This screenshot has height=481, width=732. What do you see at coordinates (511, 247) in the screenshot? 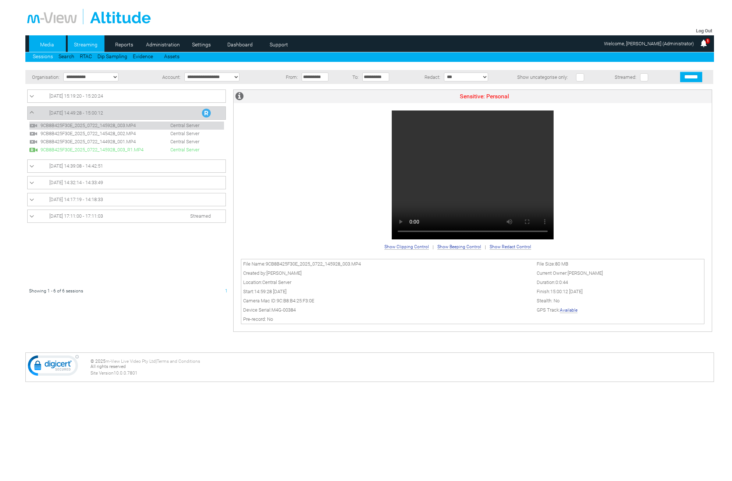
I see `span: Show Redact Control` at bounding box center [511, 247].